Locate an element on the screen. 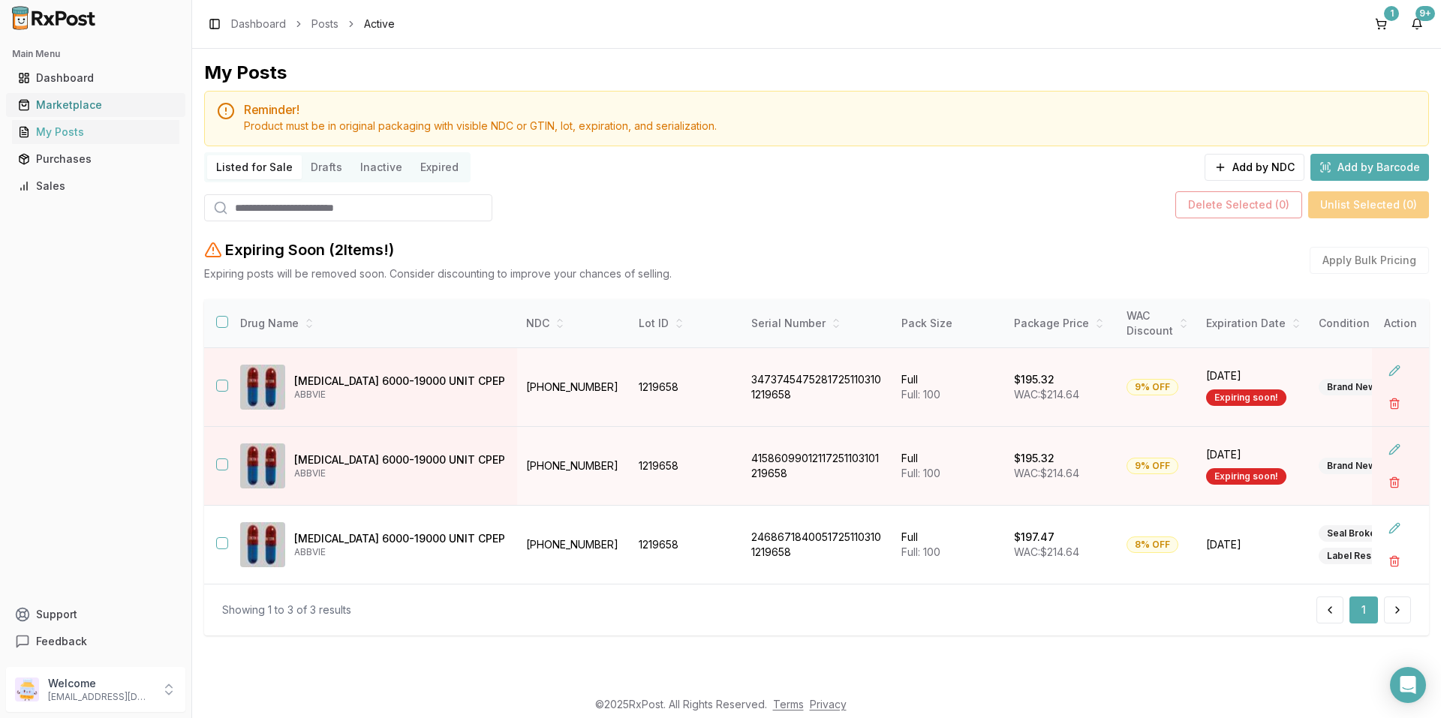 The image size is (1441, 718). div: 8% OFF is located at coordinates (1152, 545).